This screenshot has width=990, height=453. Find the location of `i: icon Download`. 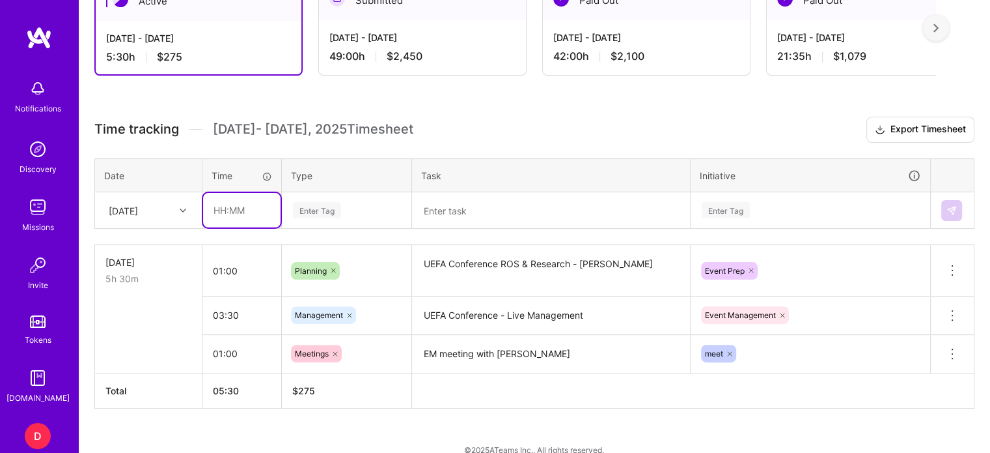

i: icon Download is located at coordinates (880, 130).